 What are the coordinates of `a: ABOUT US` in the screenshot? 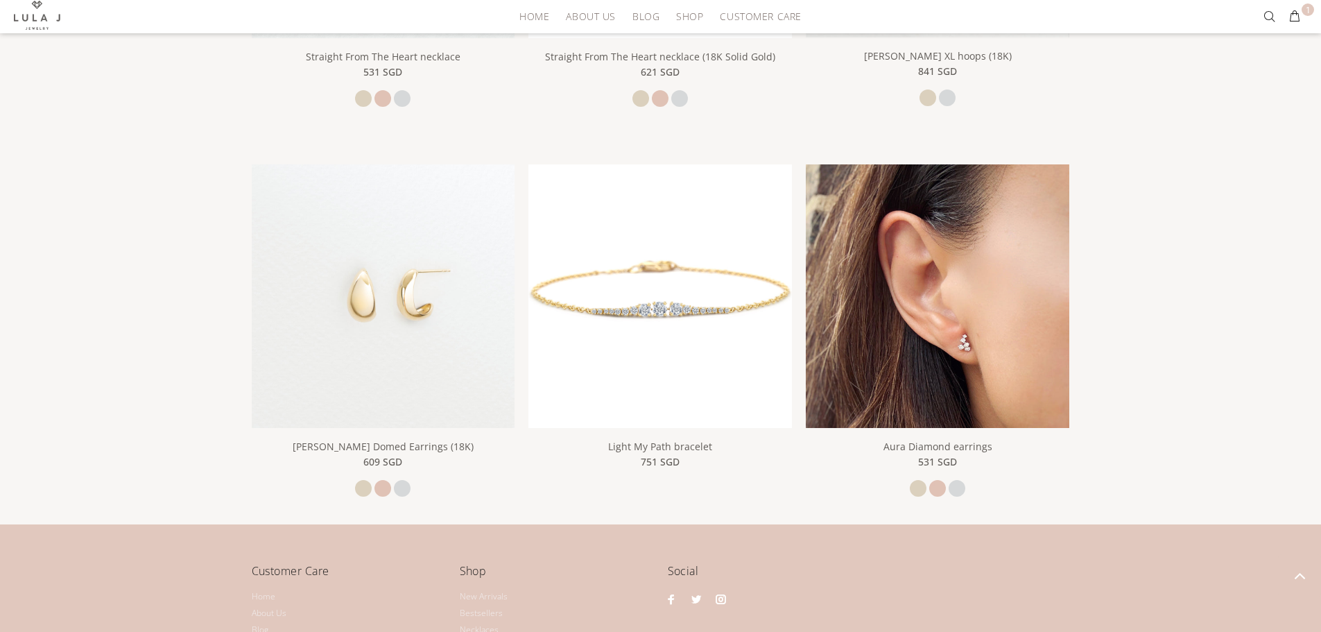 It's located at (590, 16).